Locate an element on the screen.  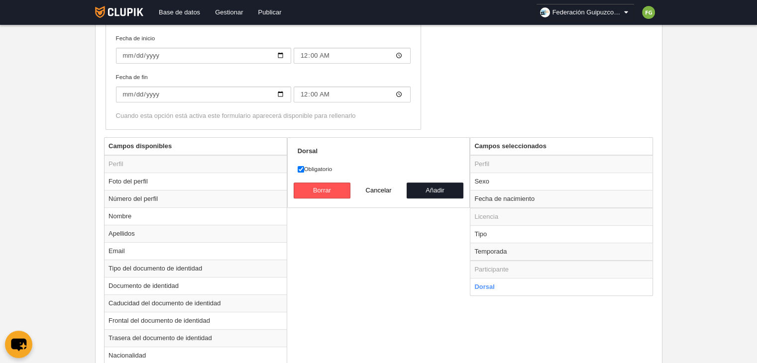
label: Fecha de inicio is located at coordinates (263, 49).